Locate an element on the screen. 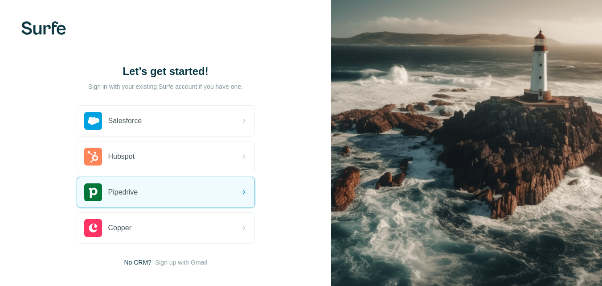 The width and height of the screenshot is (602, 286). img: copper's logo is located at coordinates (93, 228).